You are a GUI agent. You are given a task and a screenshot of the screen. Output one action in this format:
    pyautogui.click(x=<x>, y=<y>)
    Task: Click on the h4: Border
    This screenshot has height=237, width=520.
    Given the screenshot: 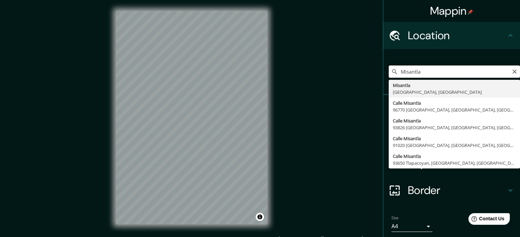 What is the action you would take?
    pyautogui.click(x=457, y=191)
    